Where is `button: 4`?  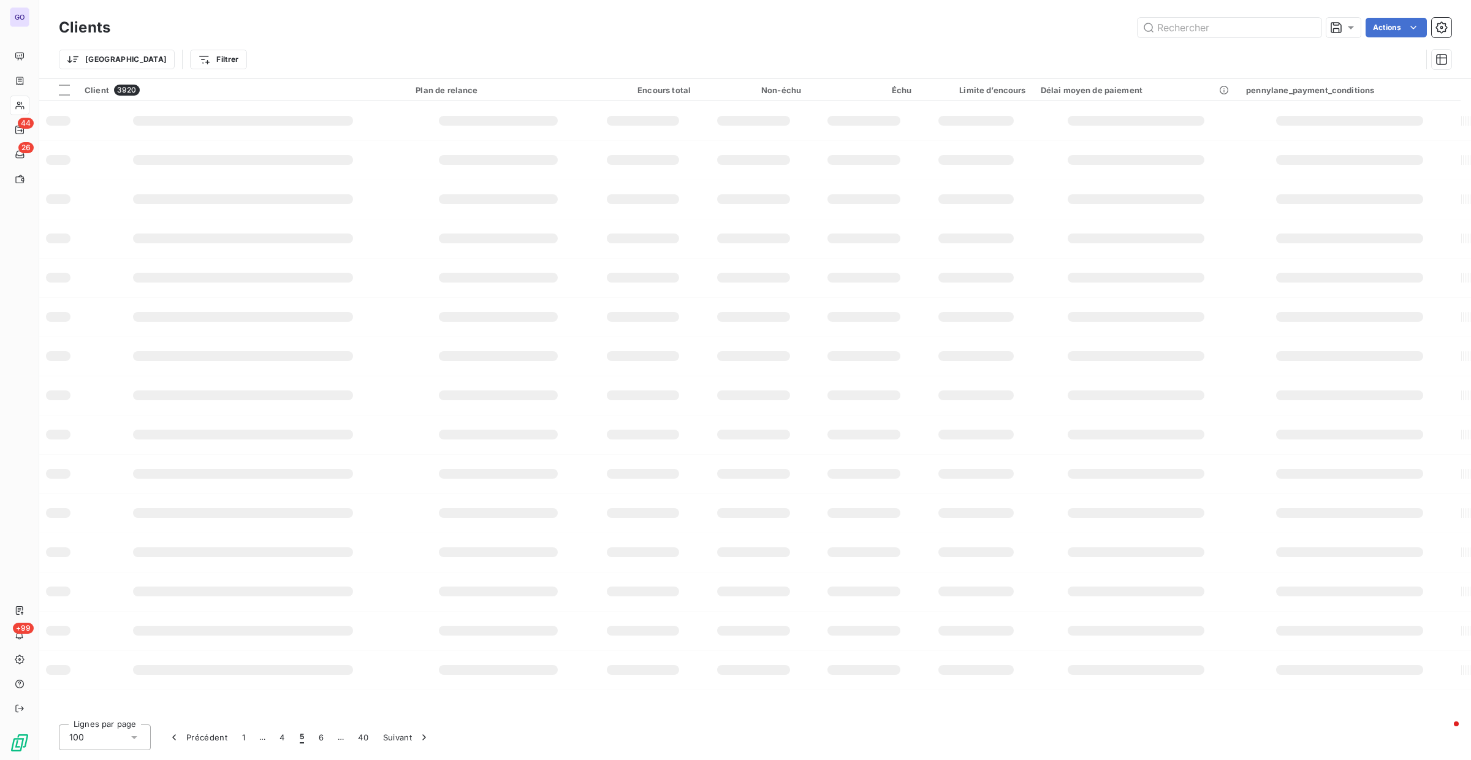 button: 4 is located at coordinates (282, 737).